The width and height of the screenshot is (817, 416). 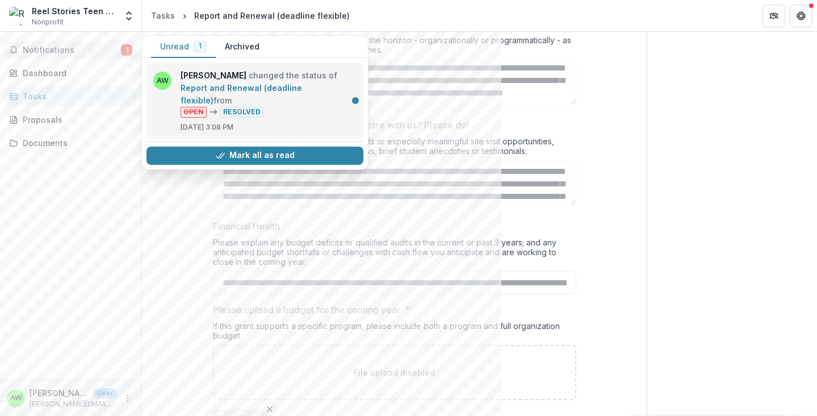 What do you see at coordinates (395, 148) in the screenshot?
I see `div: e.g. Leadership changes, upcoming events or especially meaningful site visit opportunities, celeb...` at bounding box center [395, 148].